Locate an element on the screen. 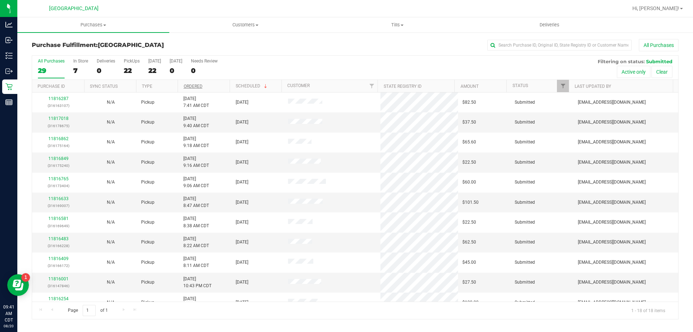  div: 7 is located at coordinates (81, 70).